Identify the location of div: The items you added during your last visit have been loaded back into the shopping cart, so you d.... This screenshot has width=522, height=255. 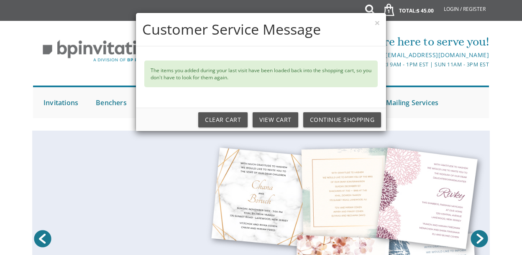
(261, 74).